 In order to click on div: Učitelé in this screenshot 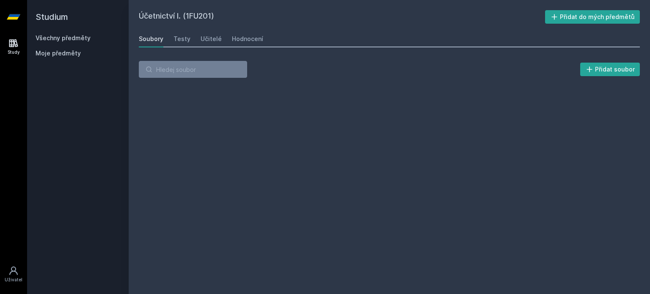, I will do `click(211, 39)`.